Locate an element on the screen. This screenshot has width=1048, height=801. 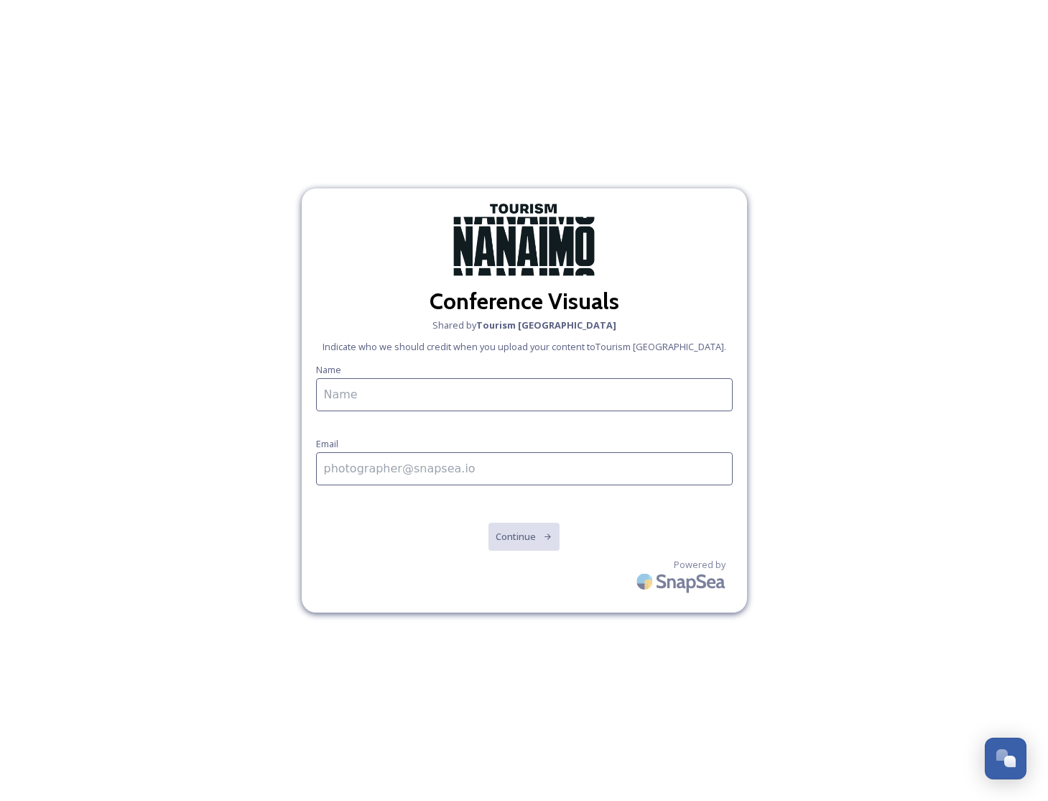
input: Name is located at coordinates (525, 395).